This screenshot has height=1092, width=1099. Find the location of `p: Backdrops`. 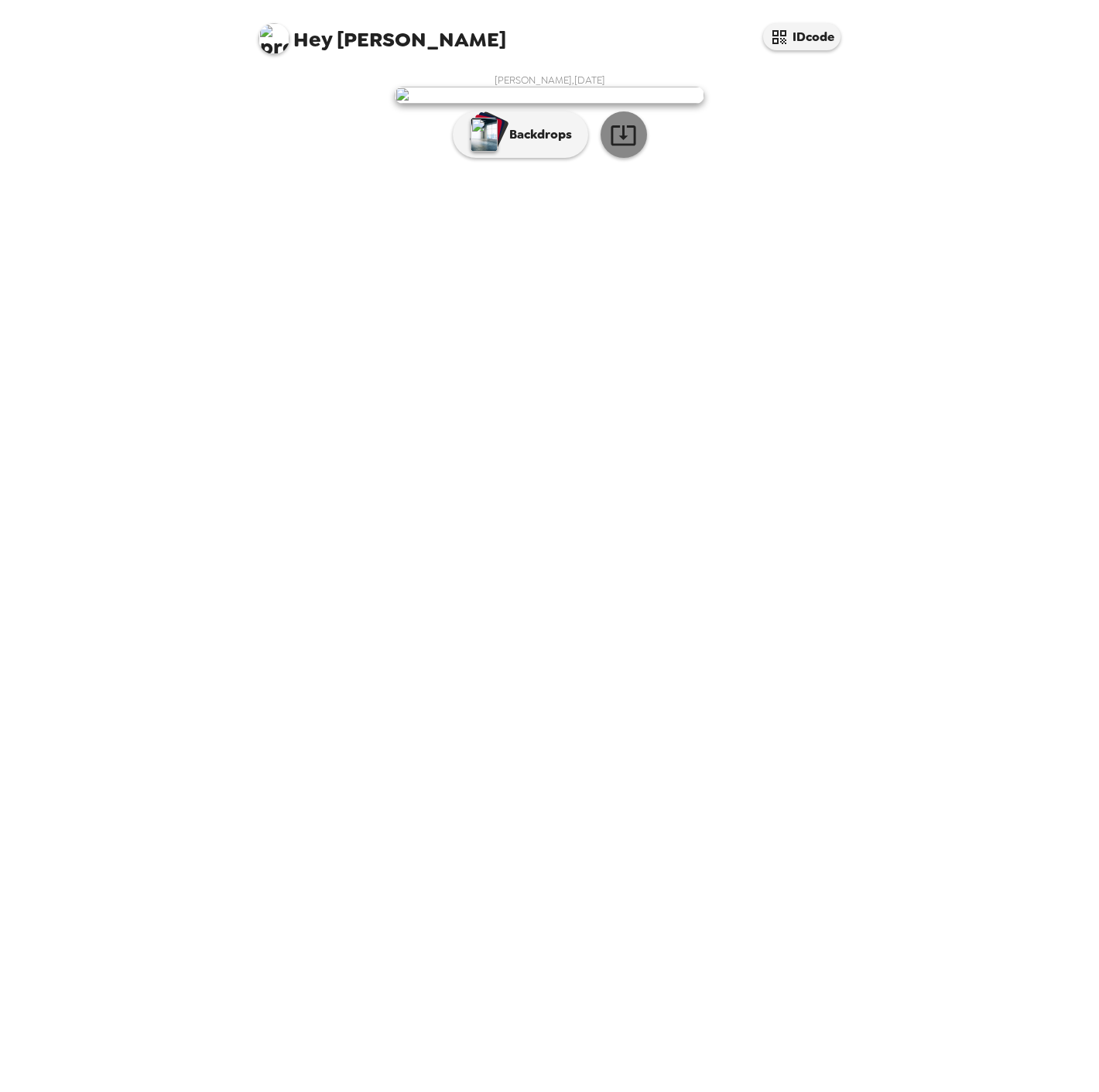

p: Backdrops is located at coordinates (537, 135).